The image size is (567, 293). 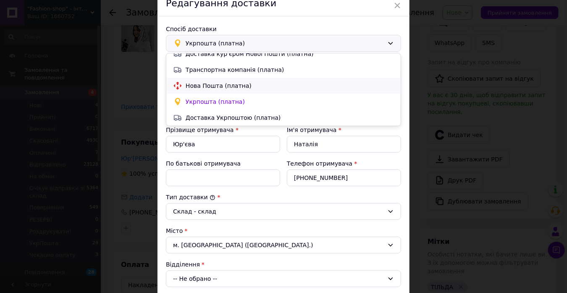 What do you see at coordinates (279, 211) in the screenshot?
I see `div: Склад - склад` at bounding box center [279, 211].